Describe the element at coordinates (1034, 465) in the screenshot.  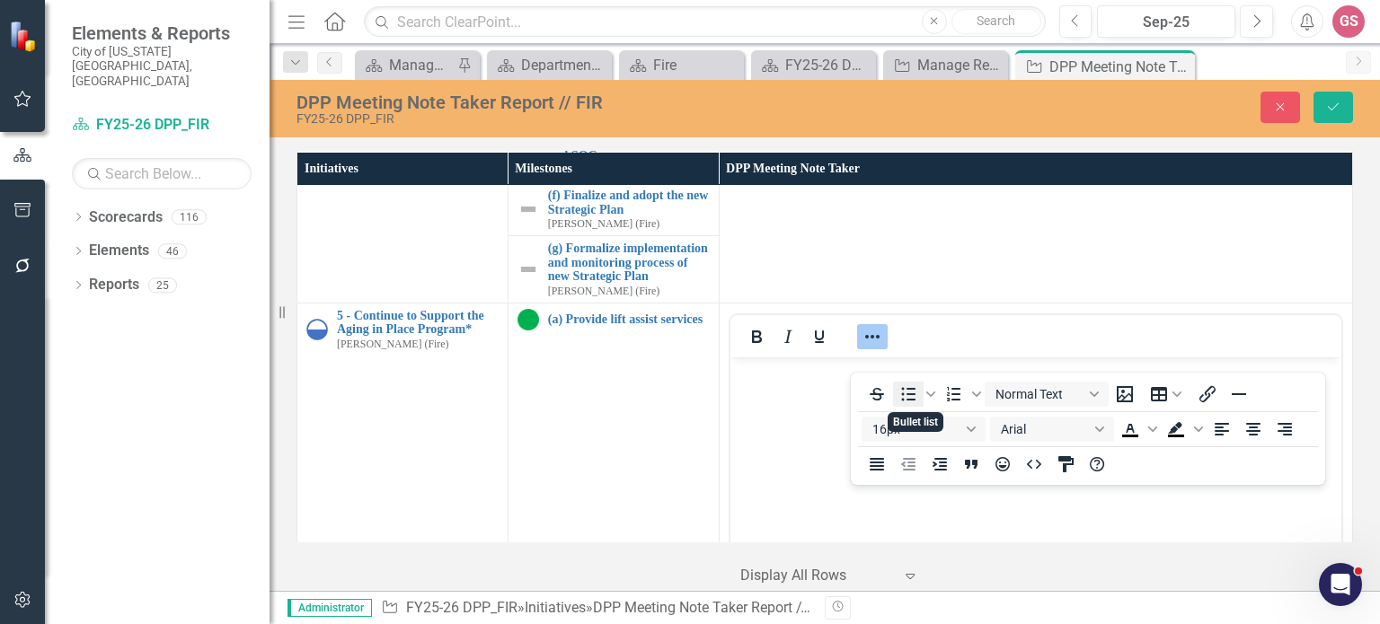
I see `button: HTML Editor` at that location.